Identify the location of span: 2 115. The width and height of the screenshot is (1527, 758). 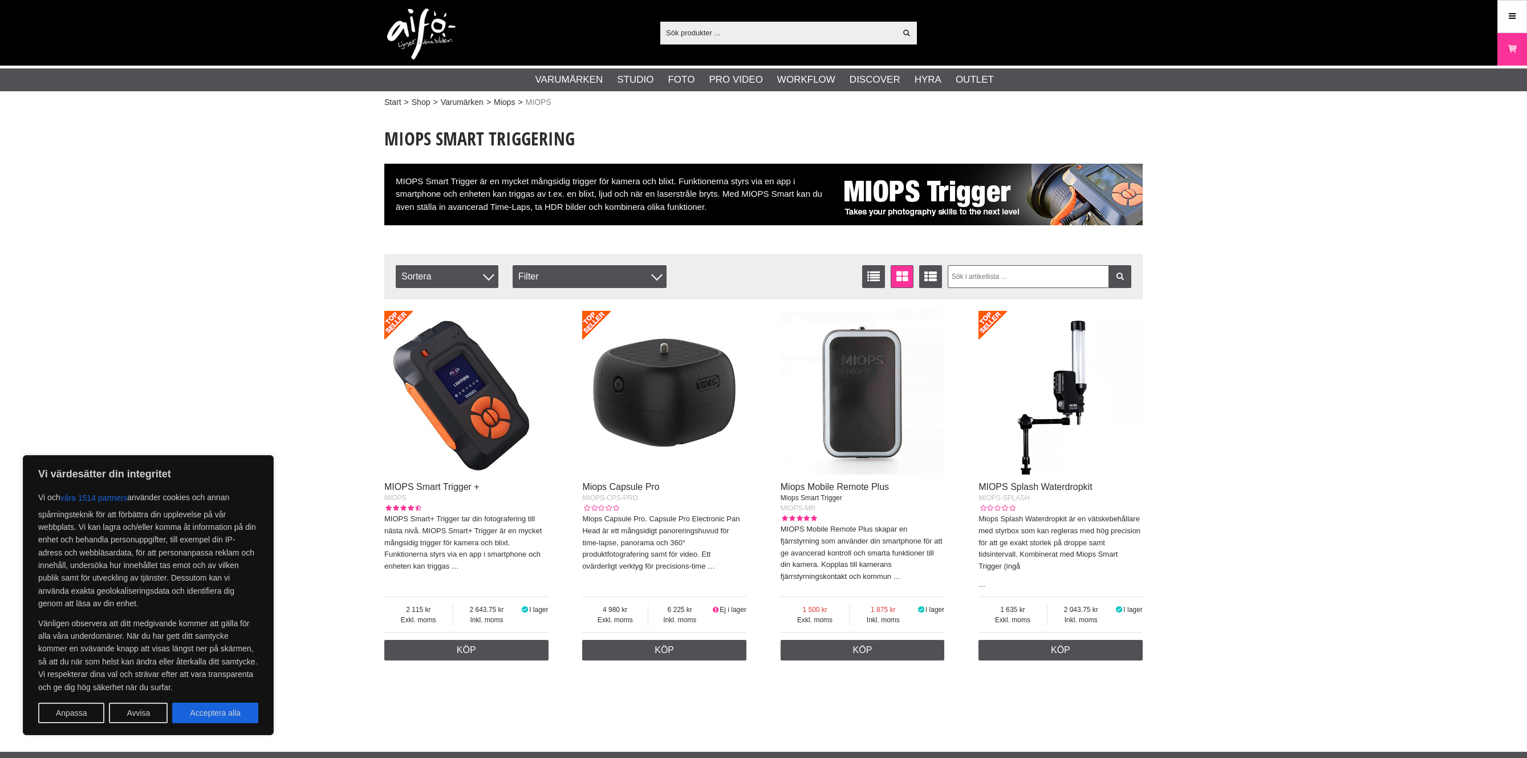
(419, 610).